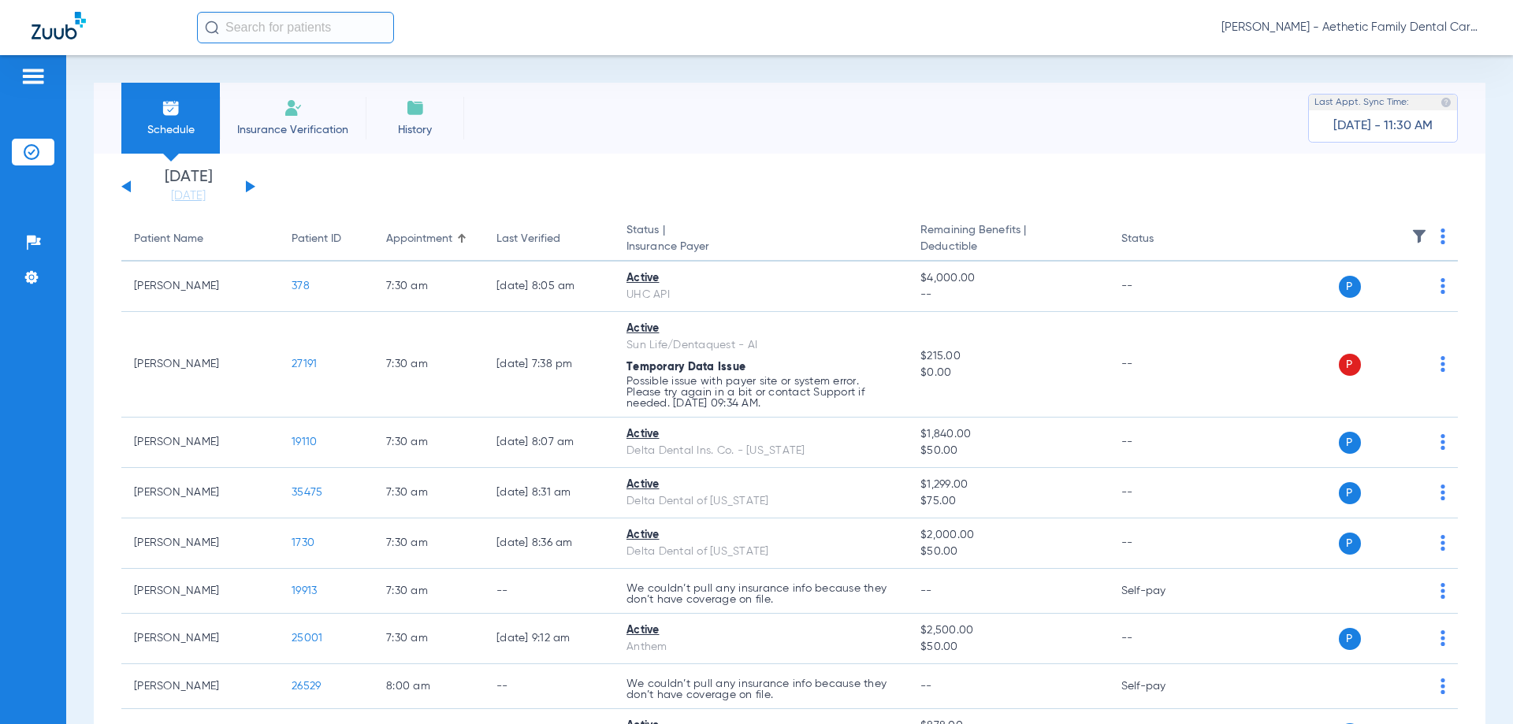  What do you see at coordinates (1008, 373) in the screenshot?
I see `span: $0.00` at bounding box center [1008, 373].